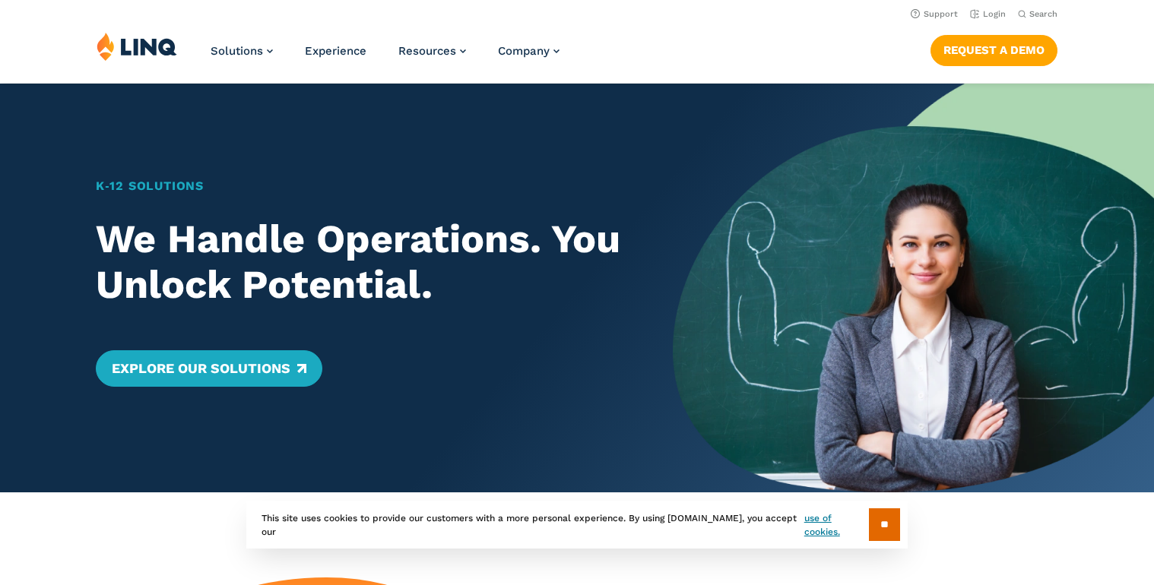  I want to click on a: use of cookies., so click(836, 525).